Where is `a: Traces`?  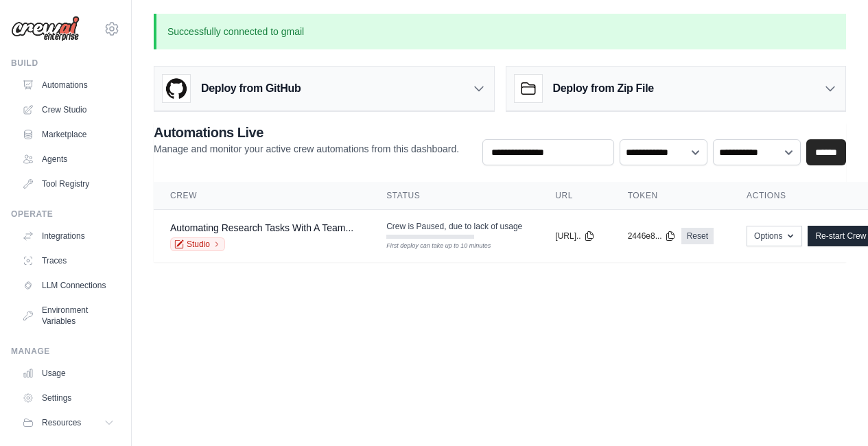 a: Traces is located at coordinates (68, 261).